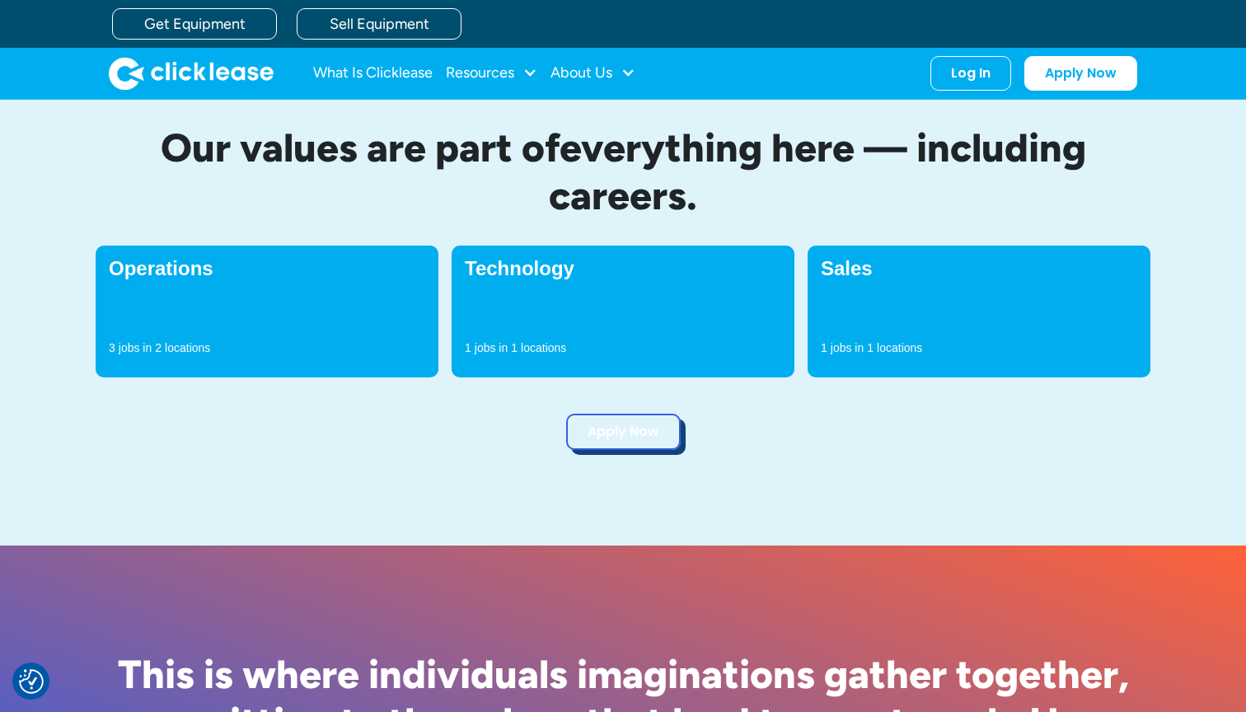 The image size is (1246, 712). What do you see at coordinates (979, 269) in the screenshot?
I see `h4: Sales` at bounding box center [979, 269].